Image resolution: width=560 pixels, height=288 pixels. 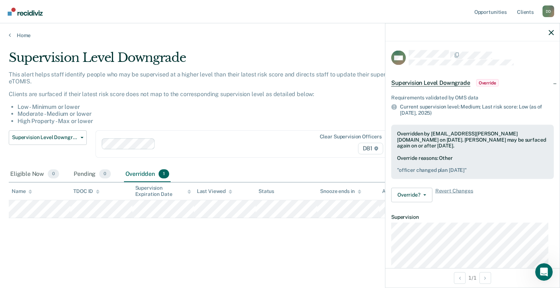 I want to click on div: Assigned to, so click(x=399, y=191).